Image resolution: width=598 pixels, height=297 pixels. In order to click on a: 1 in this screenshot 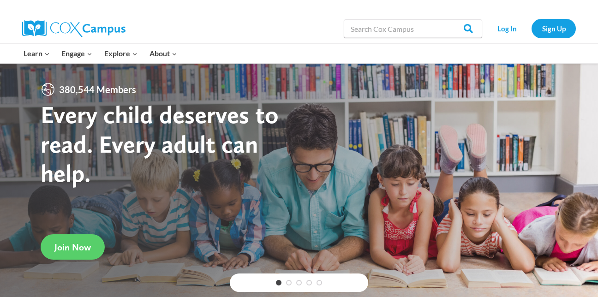, I will do `click(279, 283)`.